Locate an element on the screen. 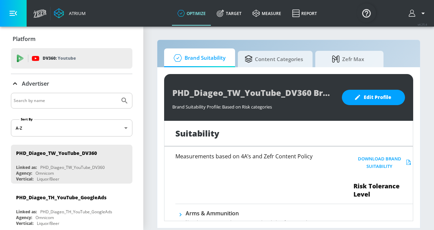 The height and width of the screenshot is (230, 434). p: No risk means content does not expressly include reference to this category. is located at coordinates (257, 222).